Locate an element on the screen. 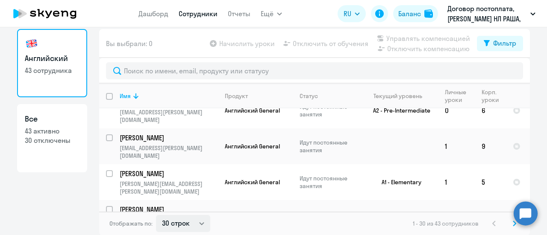 The height and width of the screenshot is (235, 547). p: 43 активно is located at coordinates (52, 131).